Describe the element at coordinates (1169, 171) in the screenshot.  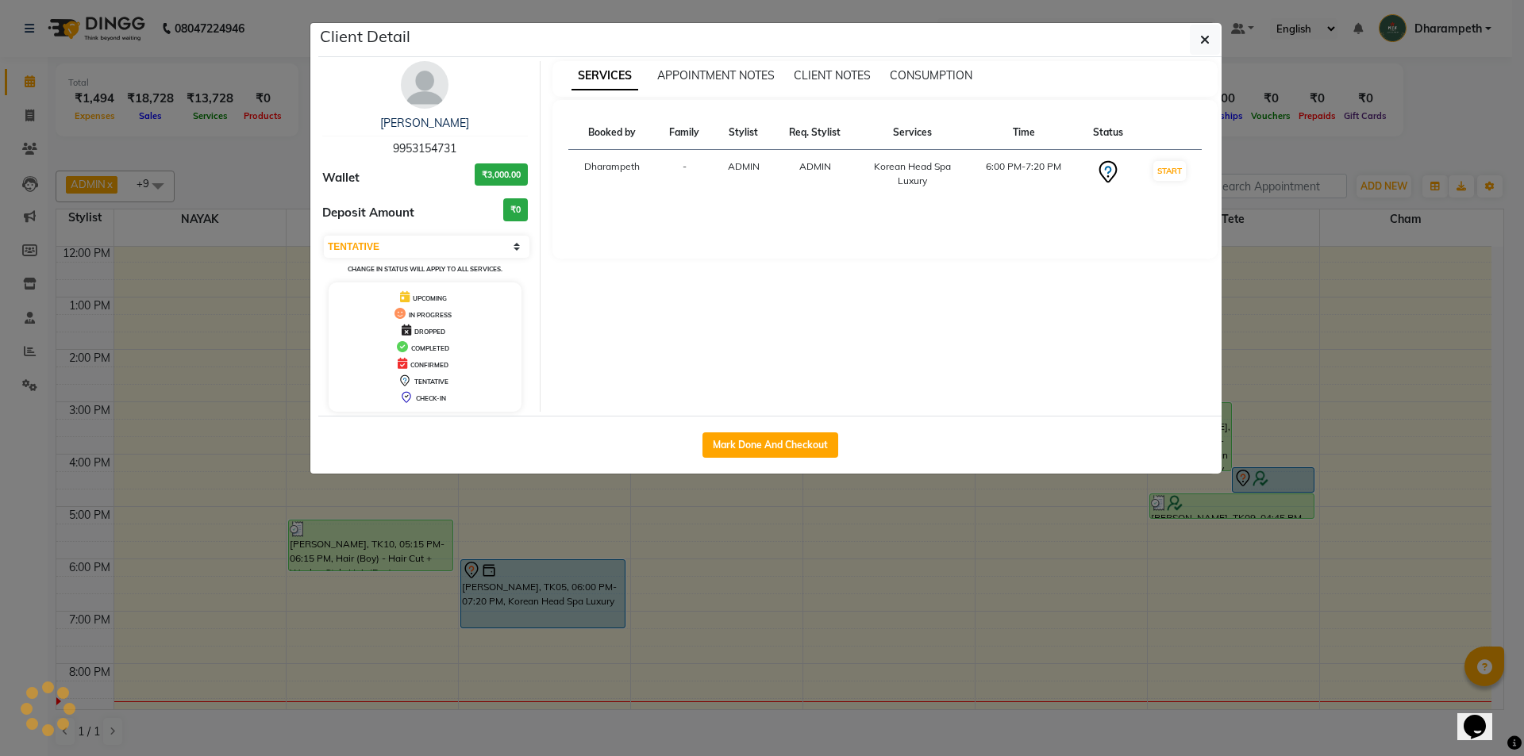
I see `button: START` at that location.